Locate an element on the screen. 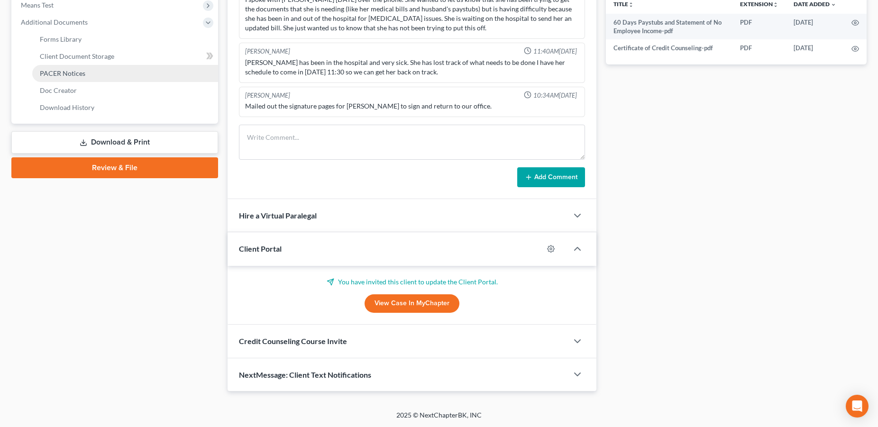 This screenshot has width=878, height=427. span: Forms Library is located at coordinates (61, 39).